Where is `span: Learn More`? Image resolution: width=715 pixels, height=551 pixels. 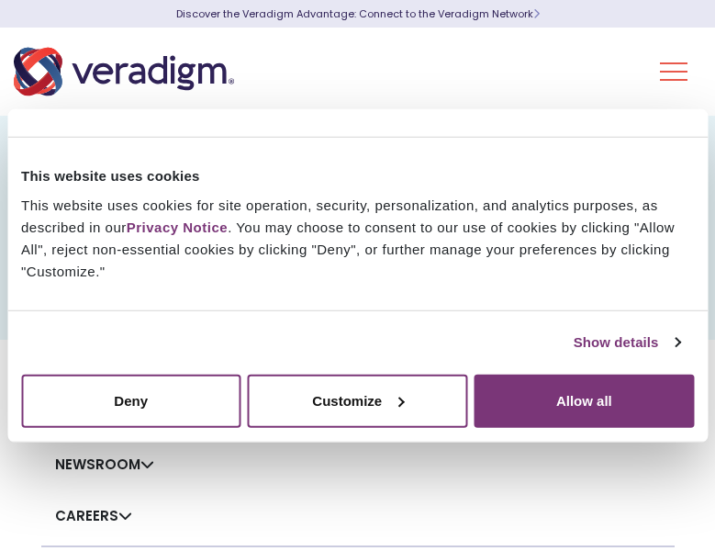 span: Learn More is located at coordinates (536, 14).